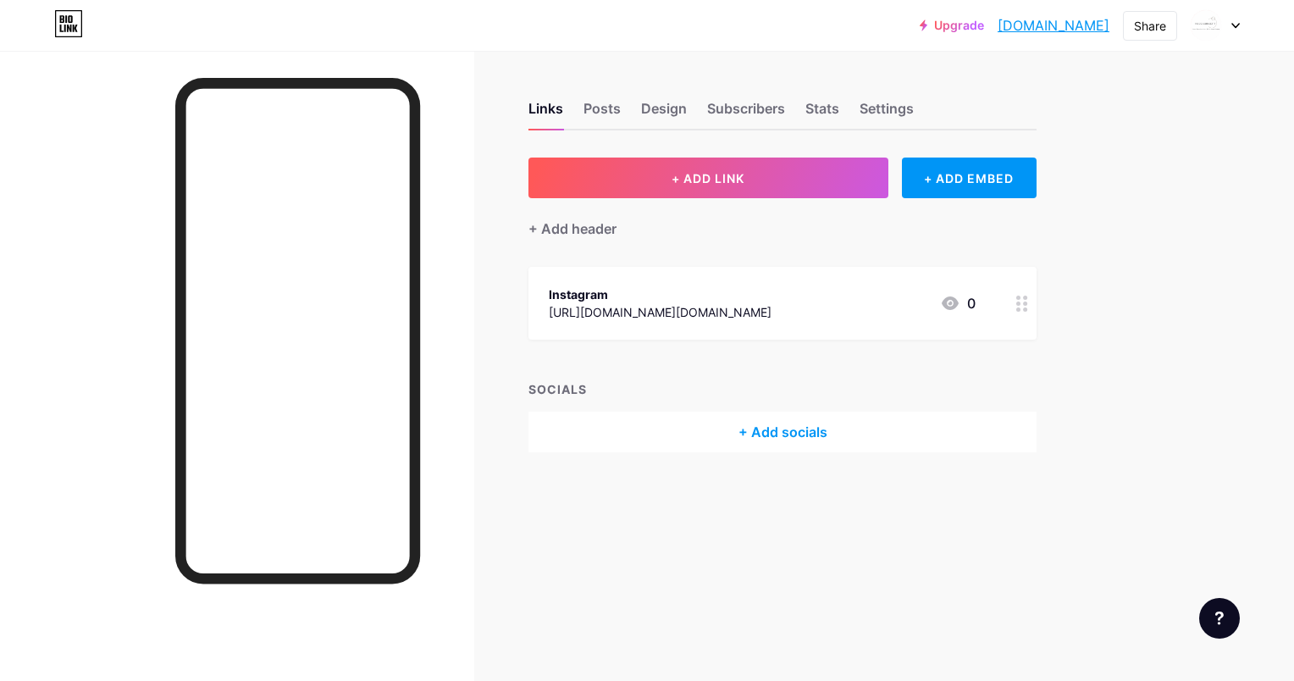  What do you see at coordinates (746, 114) in the screenshot?
I see `div: Subscribers` at bounding box center [746, 114].